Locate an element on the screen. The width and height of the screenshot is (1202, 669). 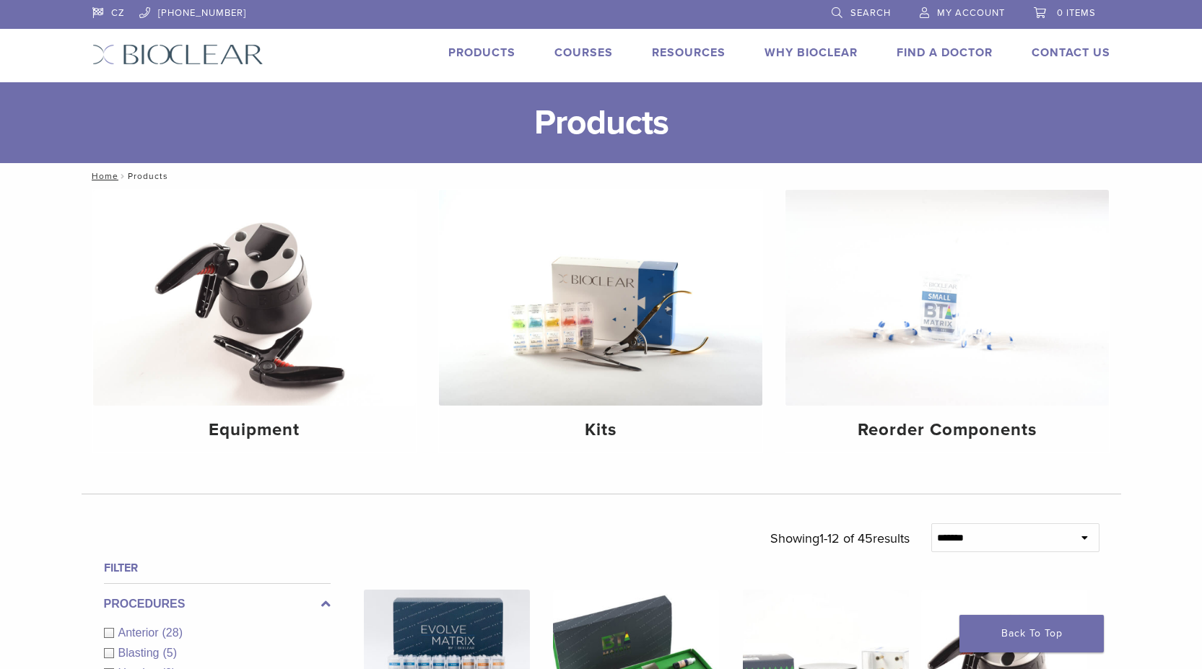
a: Products is located at coordinates (482, 53).